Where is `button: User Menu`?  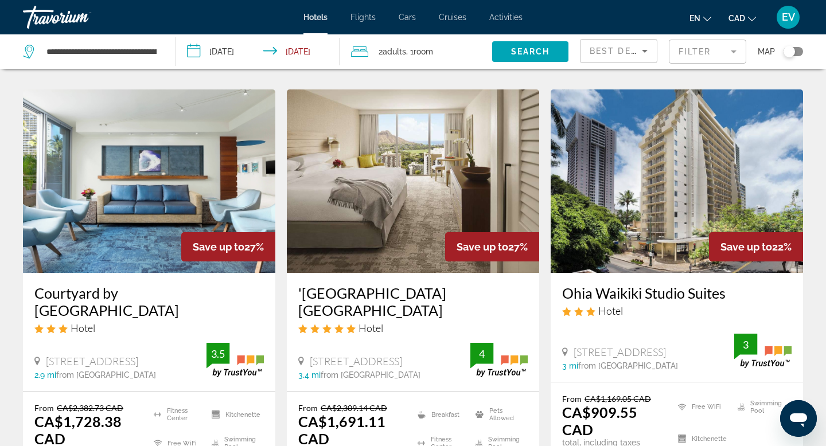
button: User Menu is located at coordinates (788, 17).